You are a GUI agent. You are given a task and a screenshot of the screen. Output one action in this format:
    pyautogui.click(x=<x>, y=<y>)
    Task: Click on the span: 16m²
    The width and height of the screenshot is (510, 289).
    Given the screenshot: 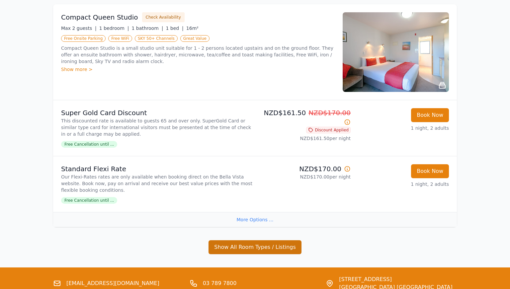 What is the action you would take?
    pyautogui.click(x=192, y=28)
    